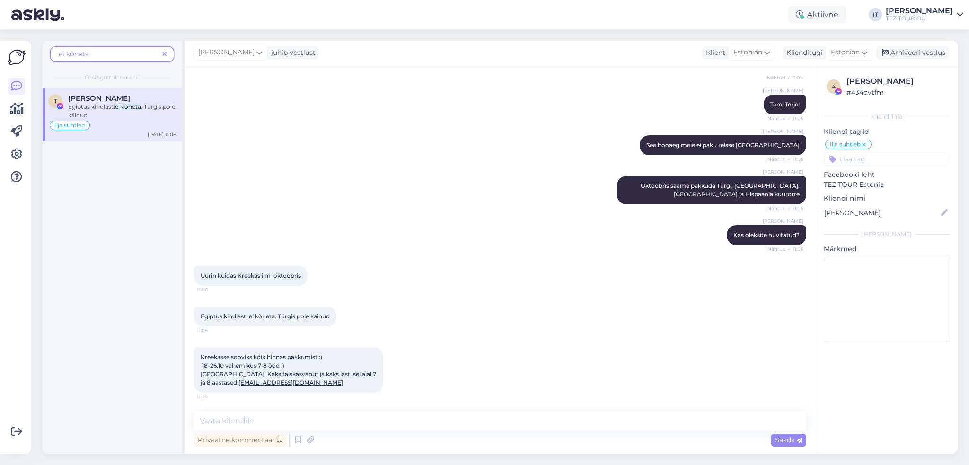  Describe the element at coordinates (767, 235) in the screenshot. I see `span: Kas oleksite huvitatud?` at that location.